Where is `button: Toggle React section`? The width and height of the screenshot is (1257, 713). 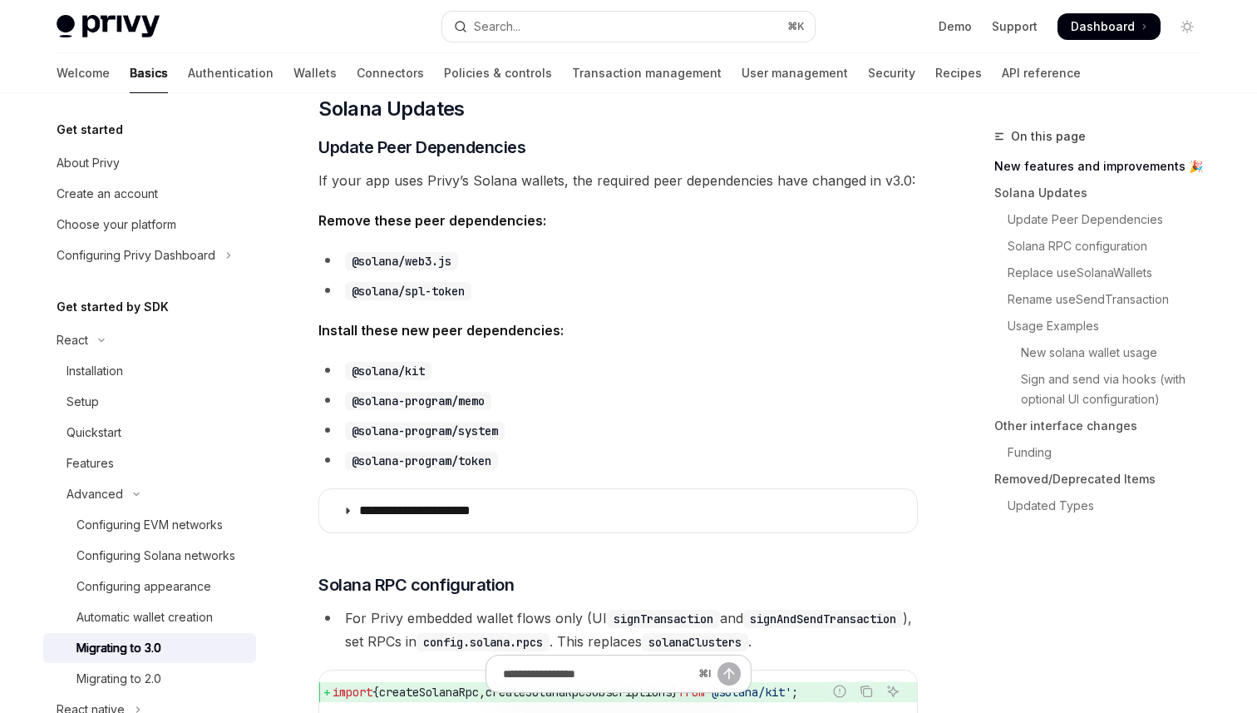 button: Toggle React section is located at coordinates (150, 340).